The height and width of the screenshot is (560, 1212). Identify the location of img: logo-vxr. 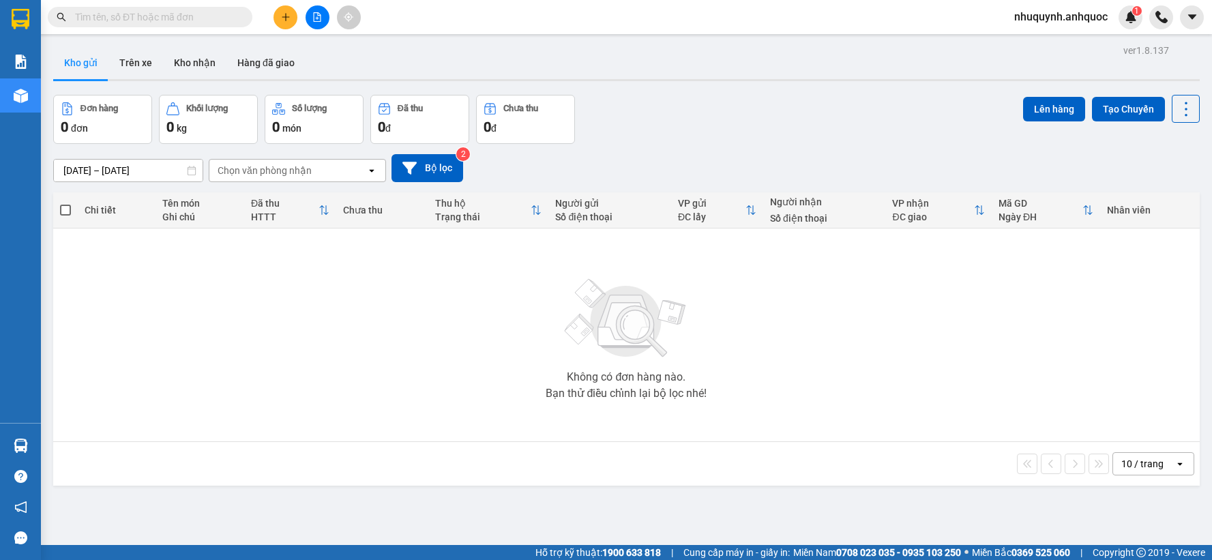
(20, 19).